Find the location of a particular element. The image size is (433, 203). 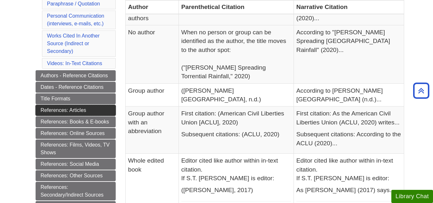

a: References: Films, Videos, TV Shows is located at coordinates (76, 149).